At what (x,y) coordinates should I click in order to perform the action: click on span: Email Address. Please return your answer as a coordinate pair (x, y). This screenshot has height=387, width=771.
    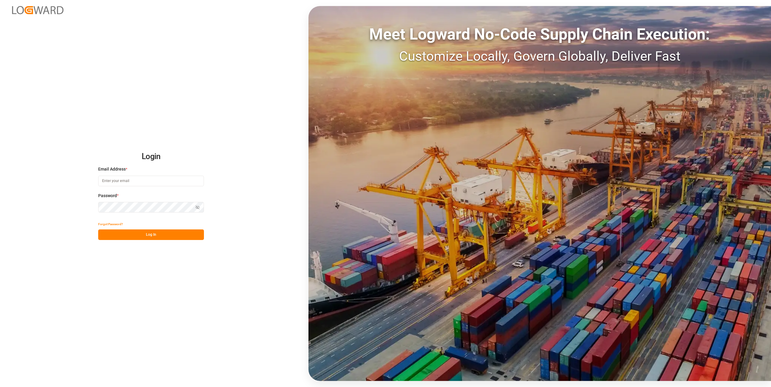
    Looking at the image, I should click on (112, 169).